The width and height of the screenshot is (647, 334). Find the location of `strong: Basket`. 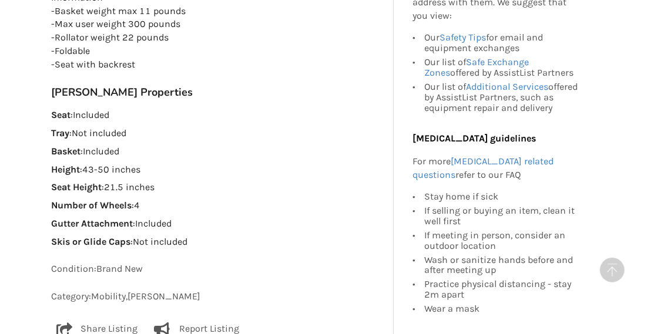

strong: Basket is located at coordinates (66, 151).